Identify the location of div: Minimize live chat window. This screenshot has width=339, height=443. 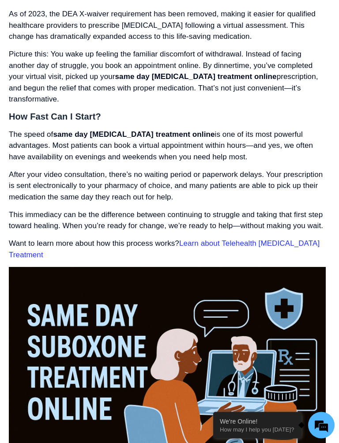
(155, 15).